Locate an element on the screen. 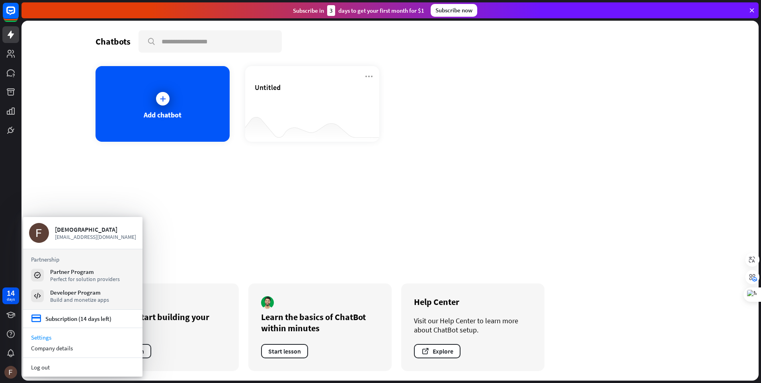 The width and height of the screenshot is (761, 383). div: Perfect for solution providers is located at coordinates (85, 279).